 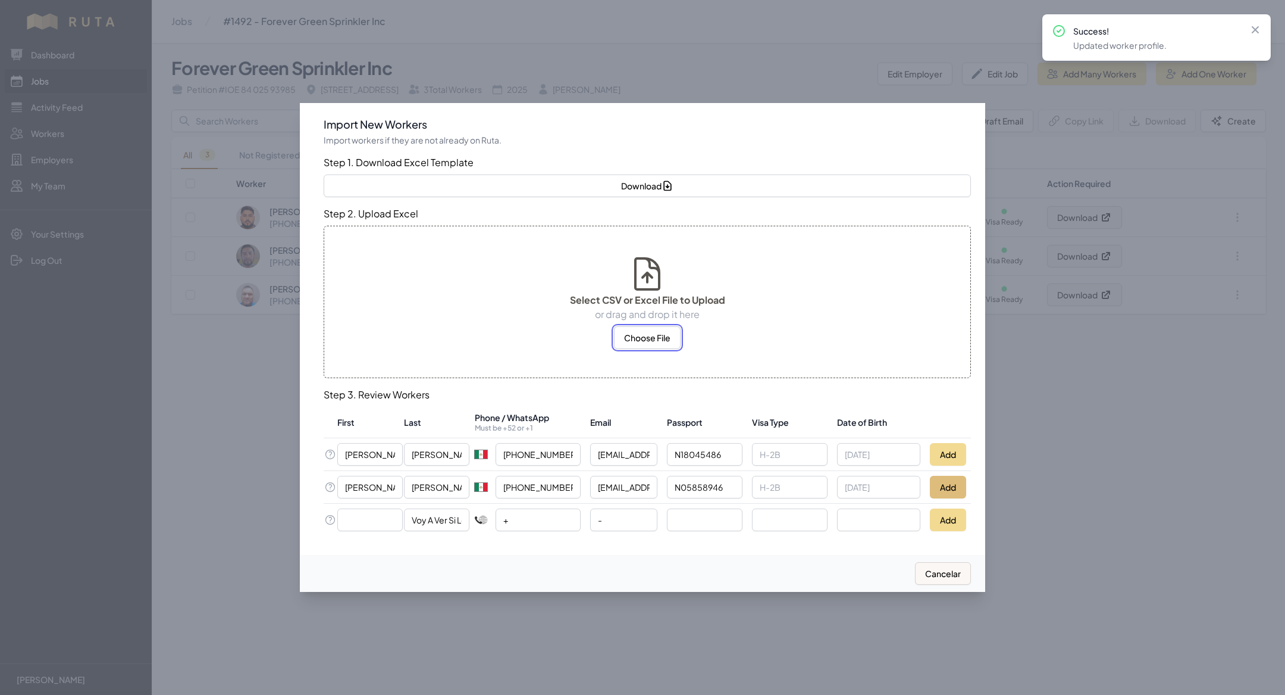 I want to click on th: Passport, so click(x=705, y=422).